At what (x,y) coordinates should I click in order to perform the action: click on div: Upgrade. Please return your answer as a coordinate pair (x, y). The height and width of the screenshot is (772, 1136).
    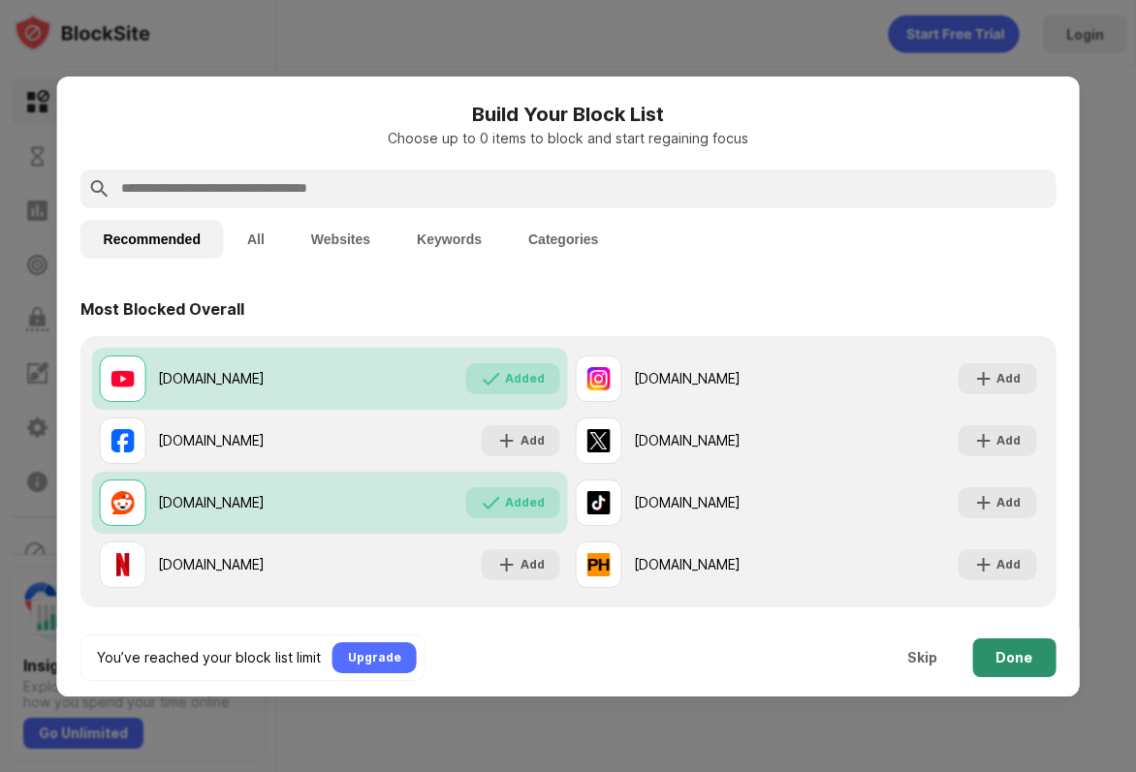
    Looking at the image, I should click on (374, 658).